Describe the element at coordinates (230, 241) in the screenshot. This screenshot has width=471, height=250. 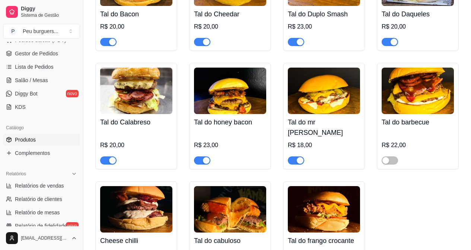
I see `h4: Tal do cabuloso` at that location.